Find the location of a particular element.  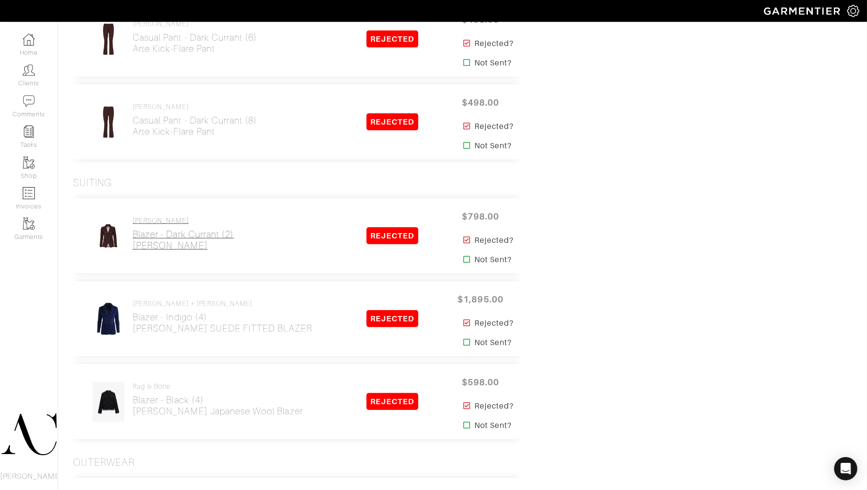

h3: Suiting is located at coordinates (92, 183).